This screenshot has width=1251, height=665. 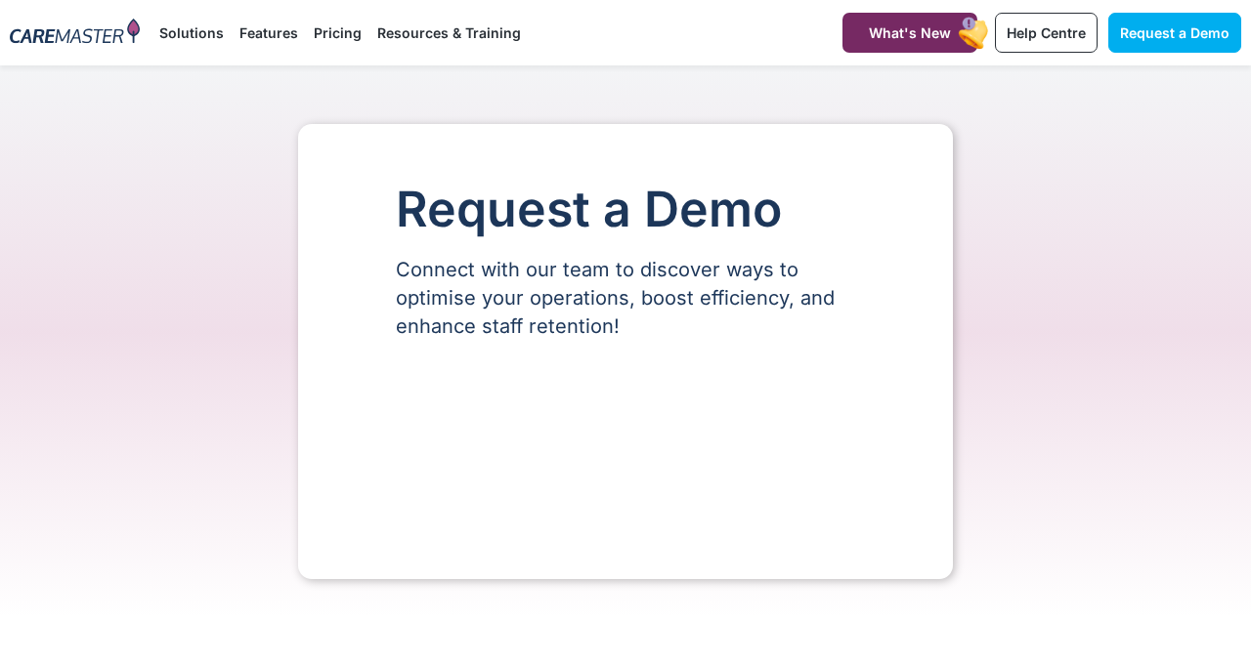 I want to click on span: Help Centre, so click(x=1045, y=32).